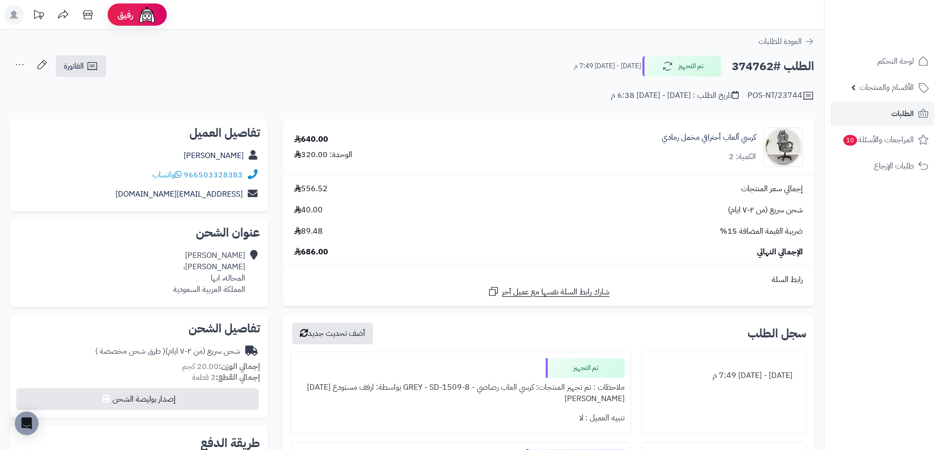  What do you see at coordinates (139, 133) in the screenshot?
I see `h2: تفاصيل العميل` at bounding box center [139, 133].